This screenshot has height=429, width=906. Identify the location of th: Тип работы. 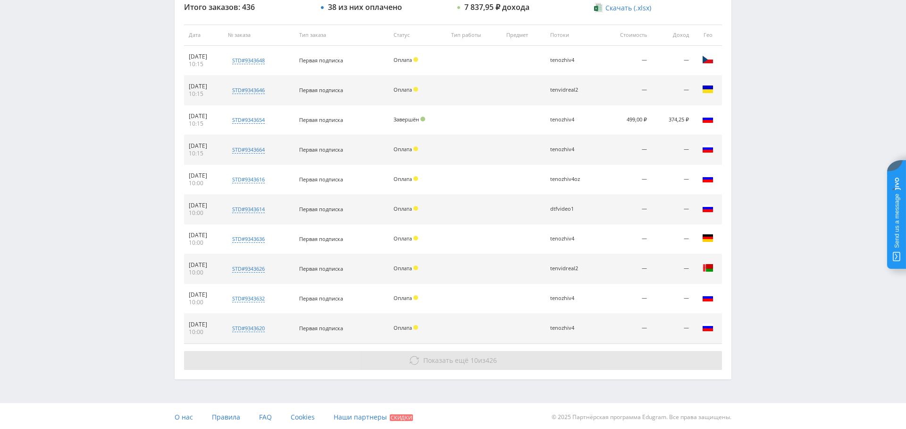
(474, 35).